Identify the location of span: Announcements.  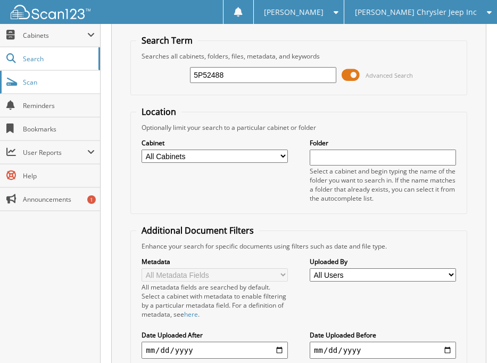
(58, 199).